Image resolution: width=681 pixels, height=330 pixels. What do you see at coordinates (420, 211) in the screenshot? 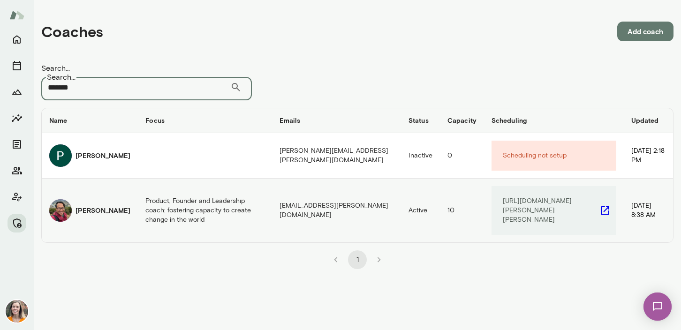
I see `td: Active` at bounding box center [420, 211].